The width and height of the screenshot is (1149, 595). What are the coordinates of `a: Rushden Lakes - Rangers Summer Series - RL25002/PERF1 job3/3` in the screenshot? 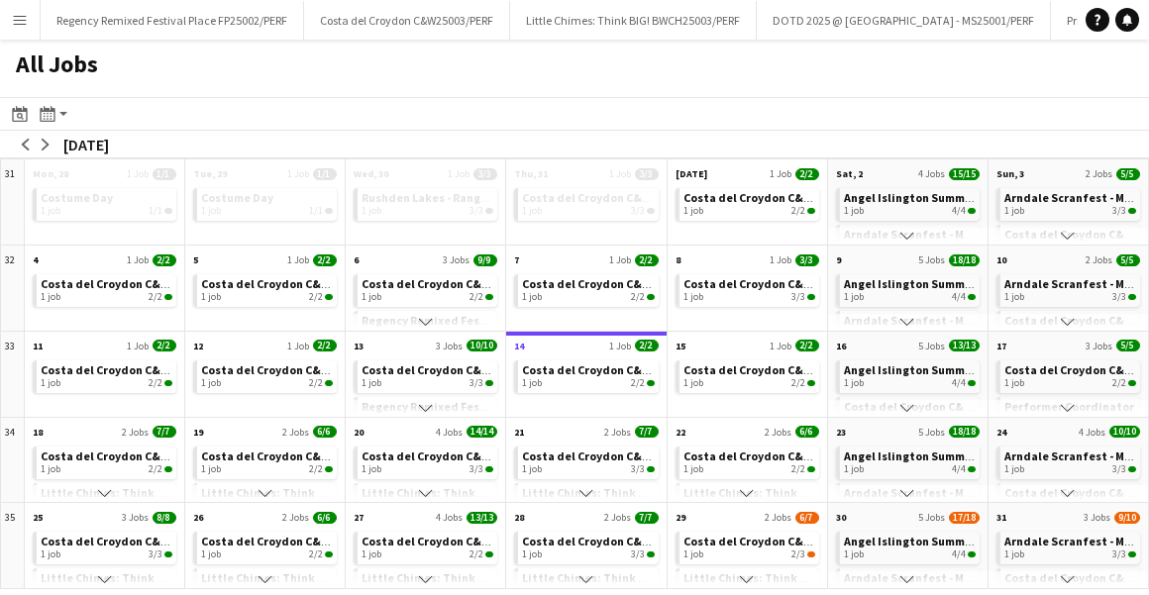 It's located at (427, 202).